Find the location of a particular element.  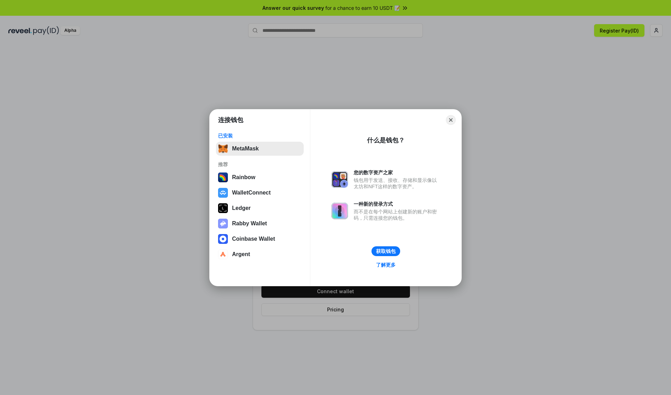

img: svg+xml,%3Csvg%20fill%3D%22none%22%20height%3D%2233%22%20viewBox%3D%220%200%2035%2033%22%20width%... is located at coordinates (223, 149).